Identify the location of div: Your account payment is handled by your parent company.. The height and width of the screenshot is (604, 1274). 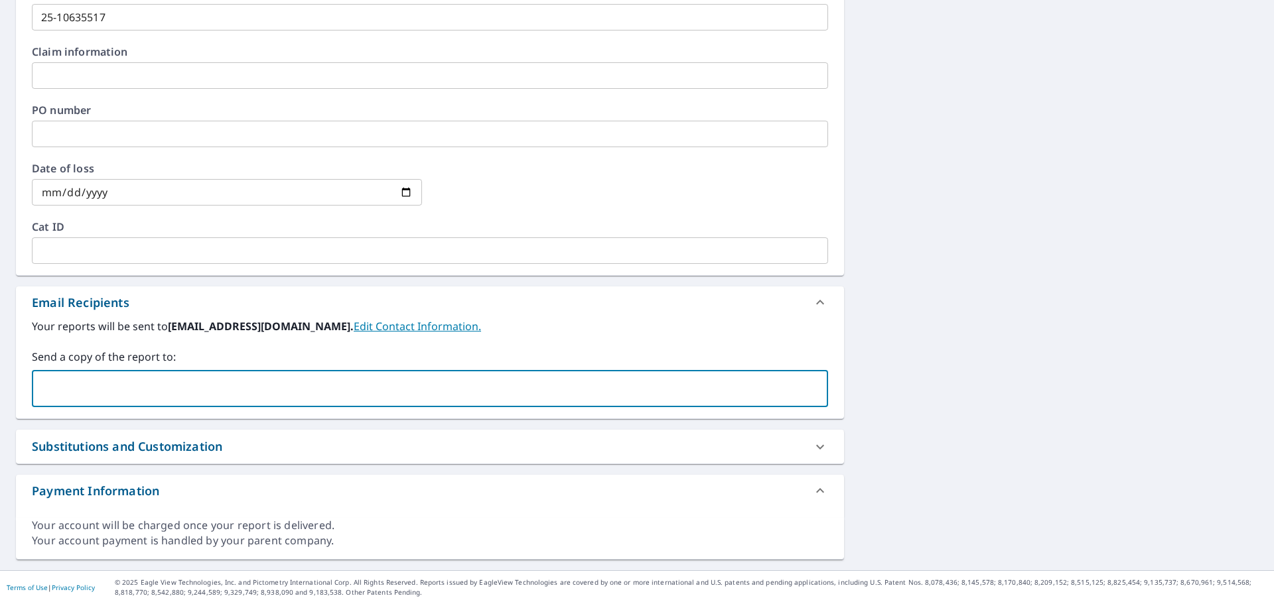
(430, 541).